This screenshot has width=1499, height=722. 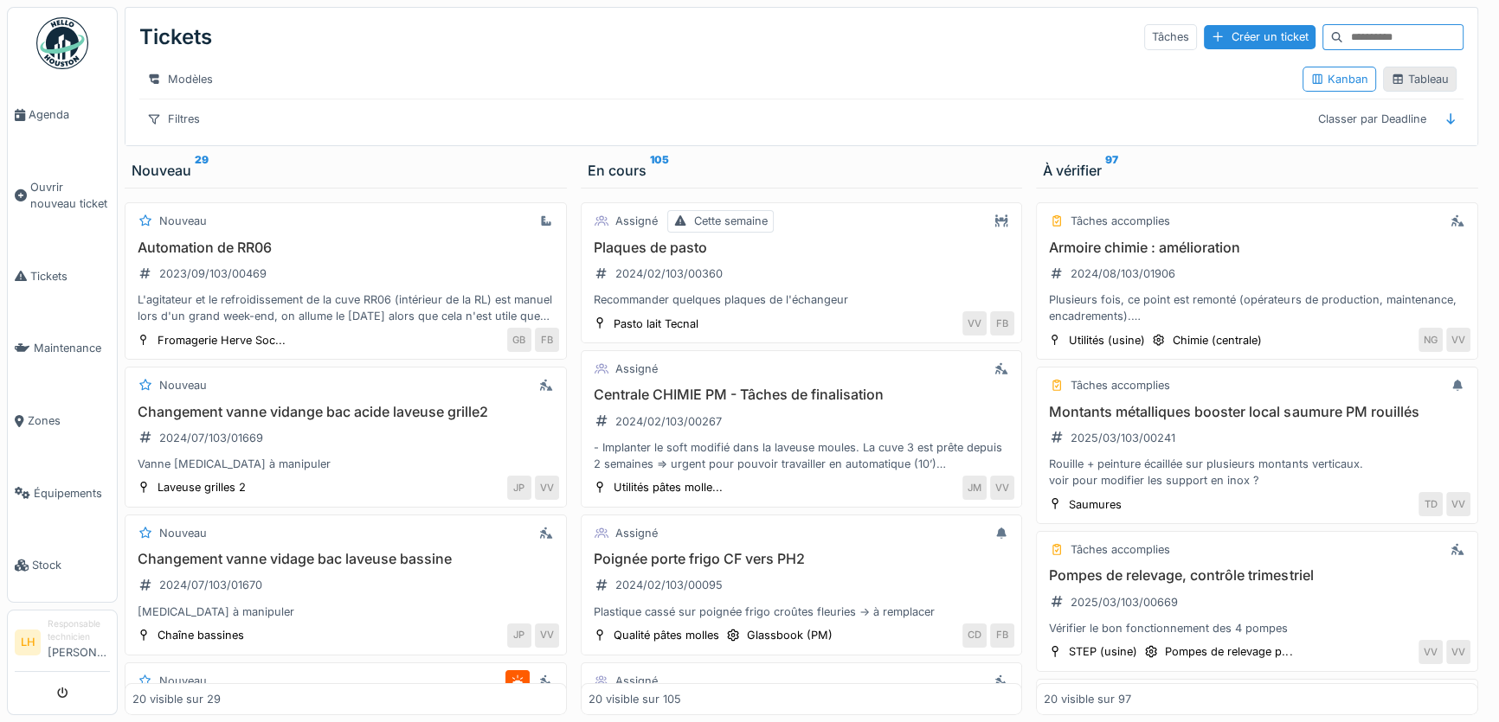 I want to click on div: Filtres, so click(x=173, y=119).